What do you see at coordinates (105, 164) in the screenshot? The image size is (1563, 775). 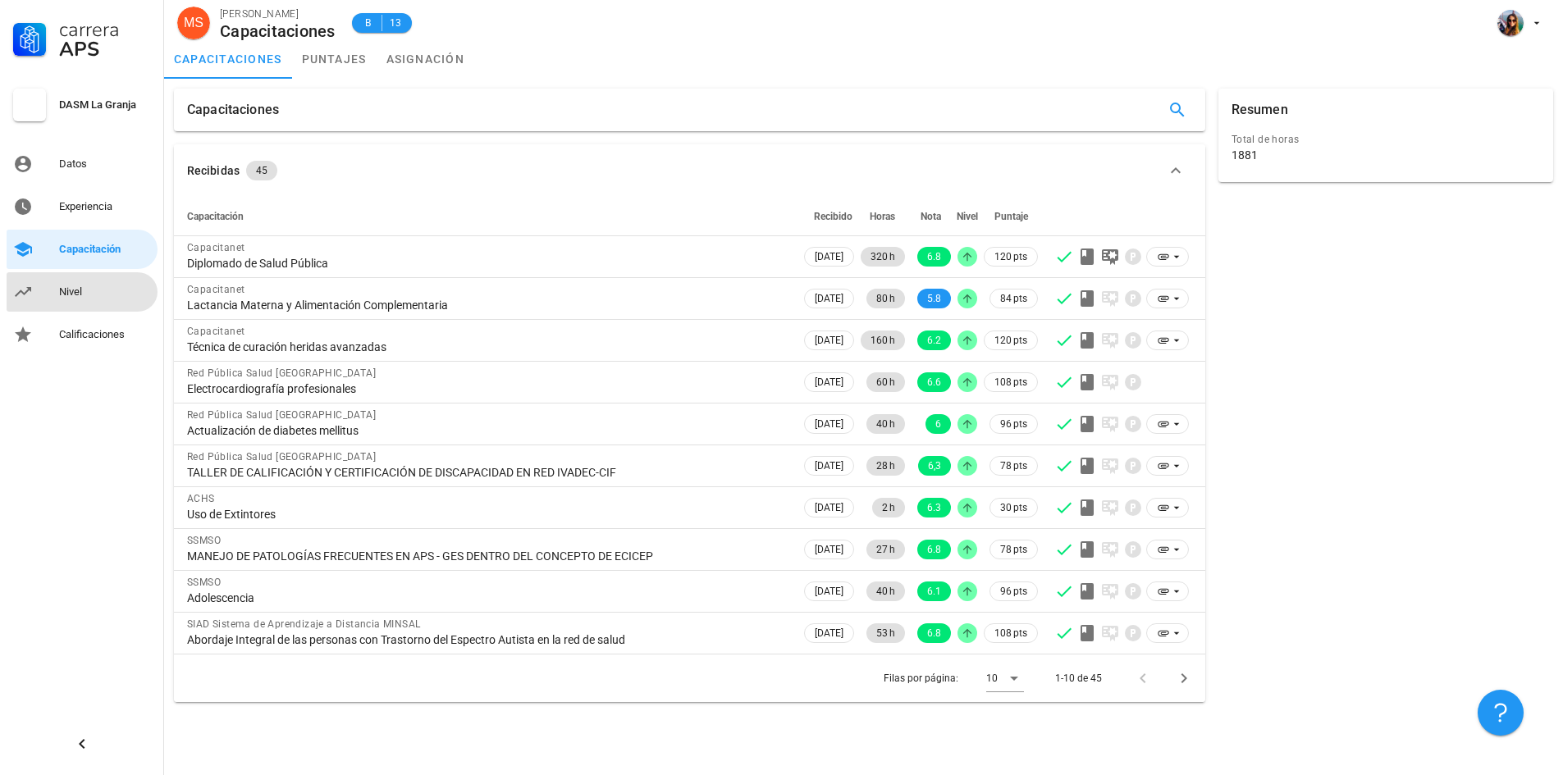 I see `div: Datos` at bounding box center [105, 164].